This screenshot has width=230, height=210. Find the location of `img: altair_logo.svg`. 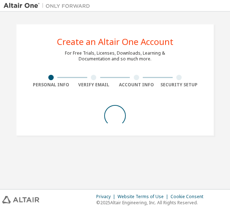

img: altair_logo.svg is located at coordinates (21, 200).